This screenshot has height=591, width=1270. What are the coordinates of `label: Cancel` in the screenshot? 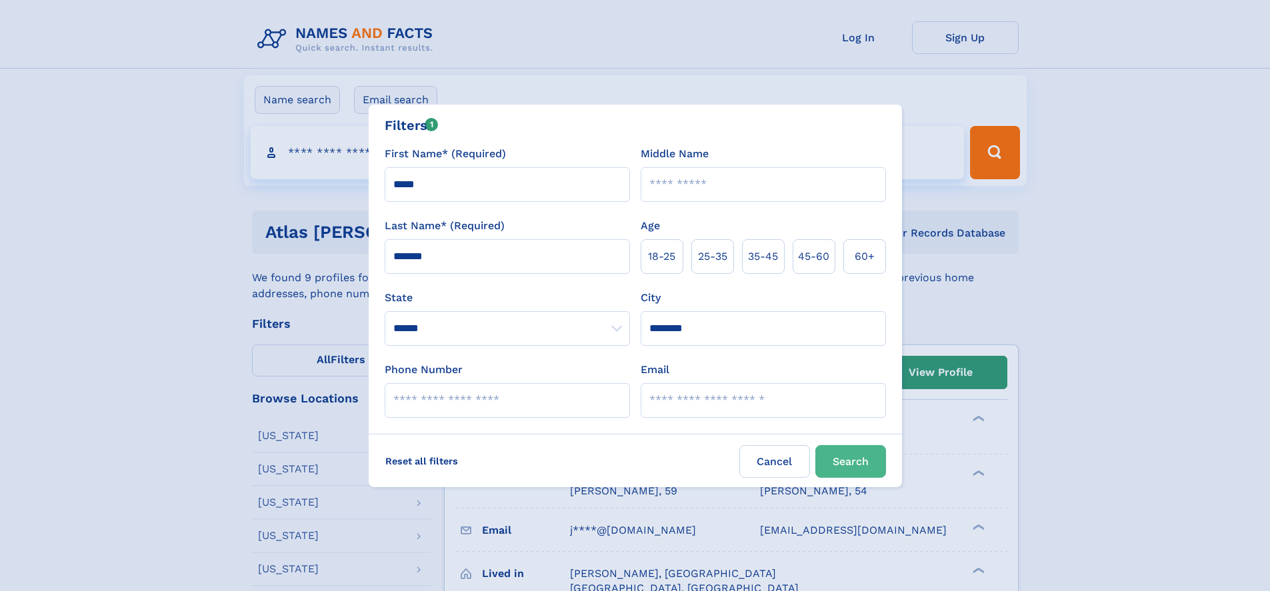 It's located at (774, 461).